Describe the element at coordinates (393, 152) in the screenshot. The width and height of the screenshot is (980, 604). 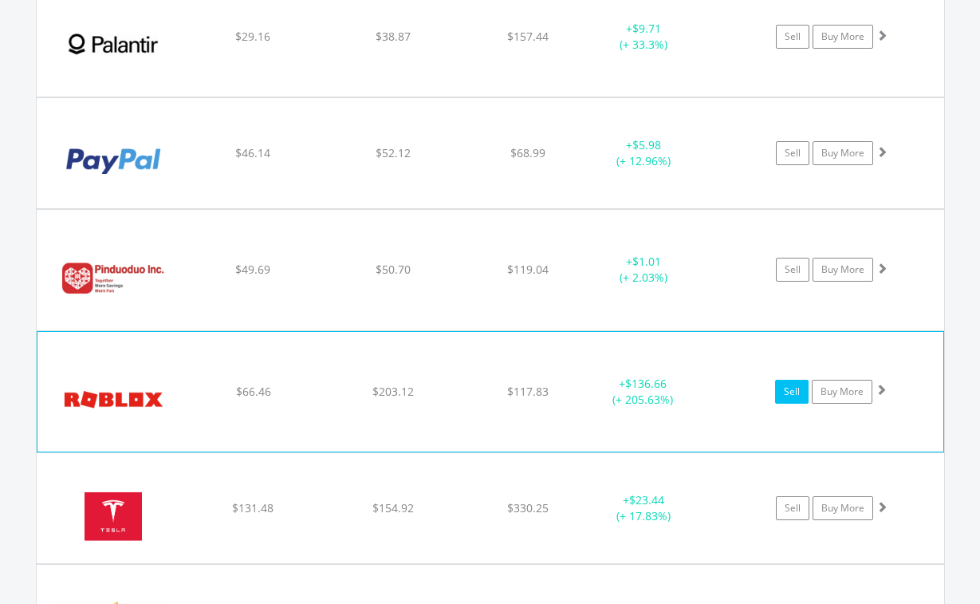
I see `span: $52.12` at that location.